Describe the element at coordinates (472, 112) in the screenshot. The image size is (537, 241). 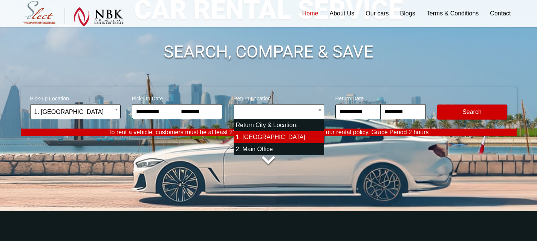
I see `button: Modify Search` at that location.